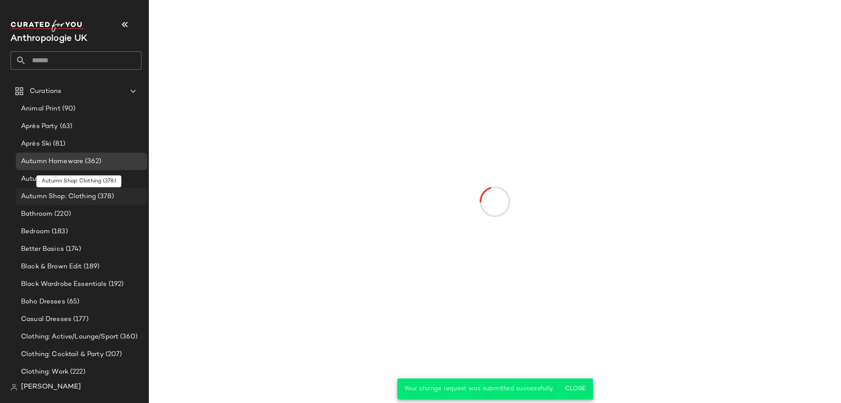  I want to click on span: Casual Dresses, so click(46, 319).